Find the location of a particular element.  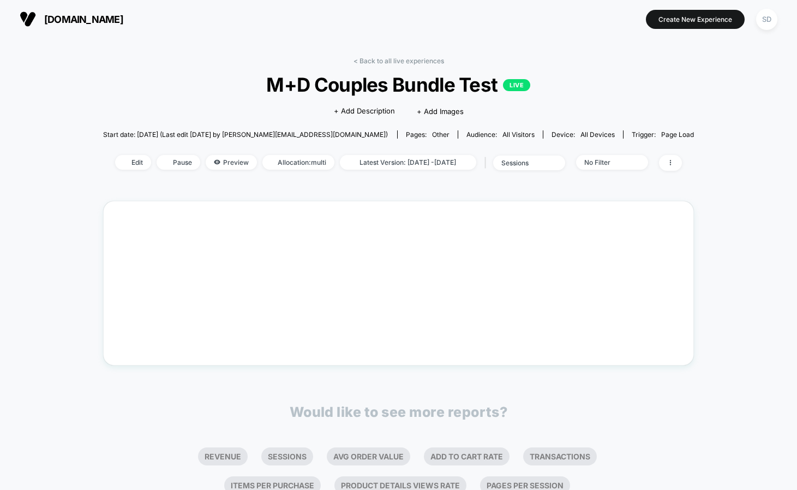

span: M+D Couples Bundle Test is located at coordinates (398, 85).